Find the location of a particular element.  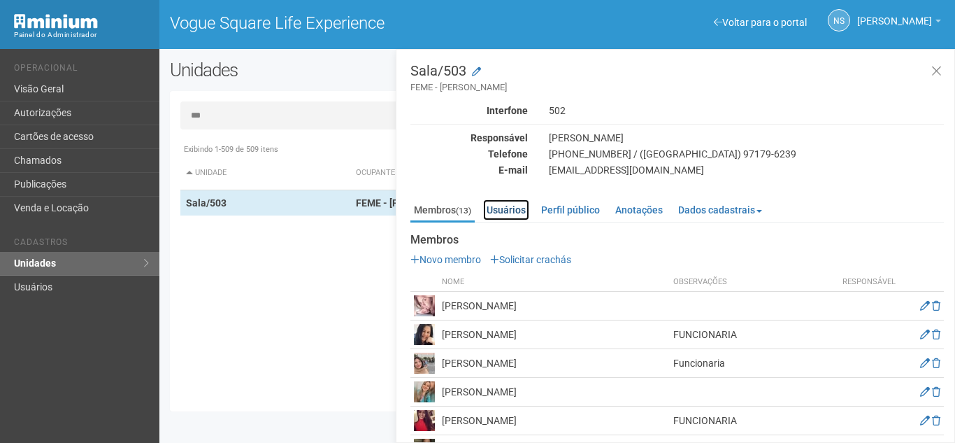

img: Minium is located at coordinates (56, 21).